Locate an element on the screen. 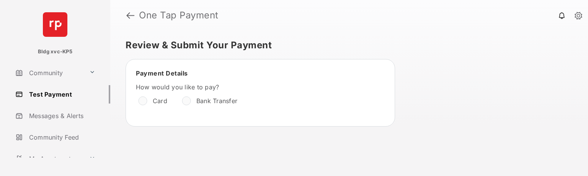 The width and height of the screenshot is (588, 176). img: svg+xml;base64,PHN2ZyB4bWxucz0iaHR0cDovL3d3dy53My5vcmcvMjAwMC9zdmciIHdpZHRoPSI2NCIgaGVpZ2h0PSI2NC... is located at coordinates (55, 24).